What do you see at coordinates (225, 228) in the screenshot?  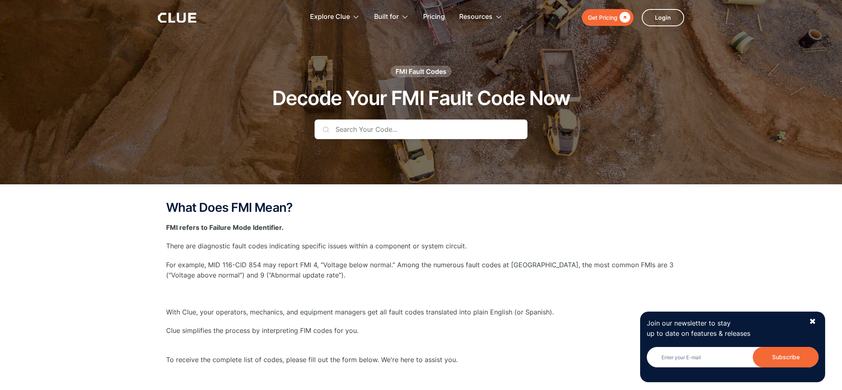 I see `strong: FMI refers to Failure Mode Identifier.` at bounding box center [225, 228].